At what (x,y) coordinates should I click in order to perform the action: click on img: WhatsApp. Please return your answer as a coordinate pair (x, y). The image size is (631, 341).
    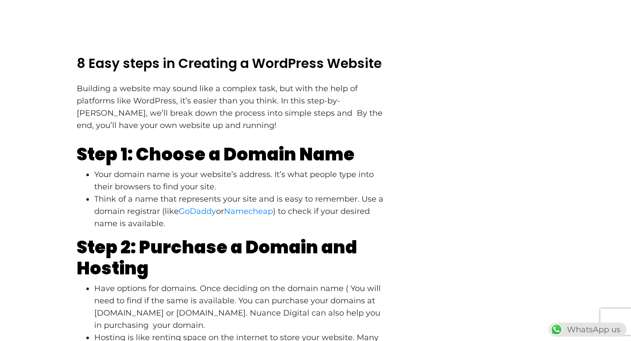
    Looking at the image, I should click on (556, 329).